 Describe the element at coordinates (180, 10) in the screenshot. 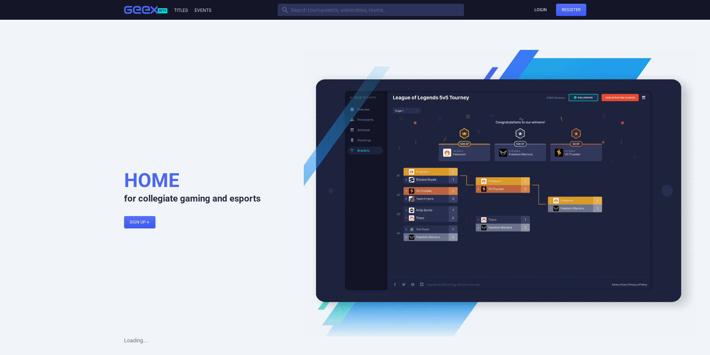

I see `a: Titles` at that location.